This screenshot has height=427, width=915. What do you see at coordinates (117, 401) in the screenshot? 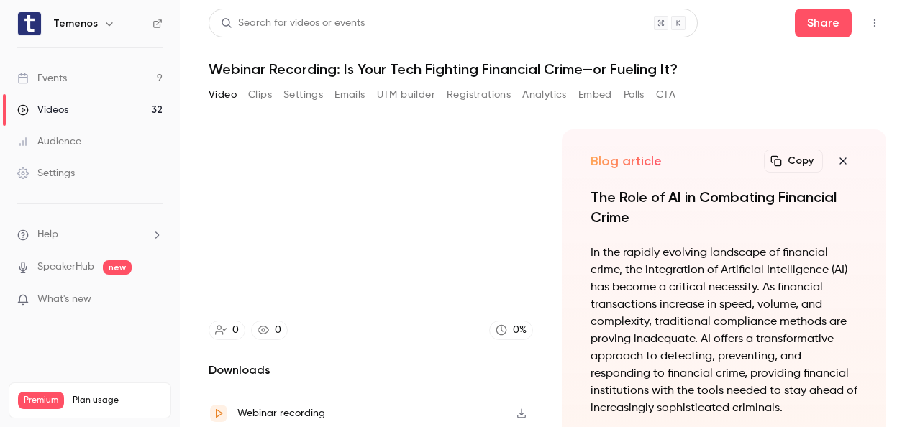
I see `span: Plan usage` at bounding box center [117, 401].